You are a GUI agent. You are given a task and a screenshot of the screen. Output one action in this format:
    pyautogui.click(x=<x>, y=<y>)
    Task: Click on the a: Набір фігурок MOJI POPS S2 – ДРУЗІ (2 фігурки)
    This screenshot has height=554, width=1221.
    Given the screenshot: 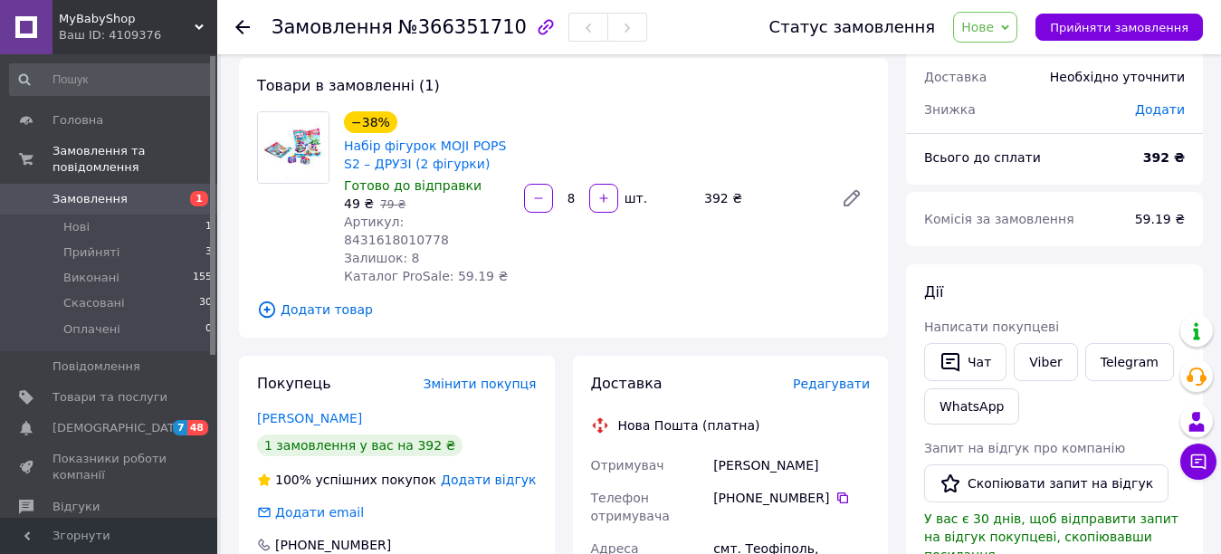 What is the action you would take?
    pyautogui.click(x=425, y=155)
    